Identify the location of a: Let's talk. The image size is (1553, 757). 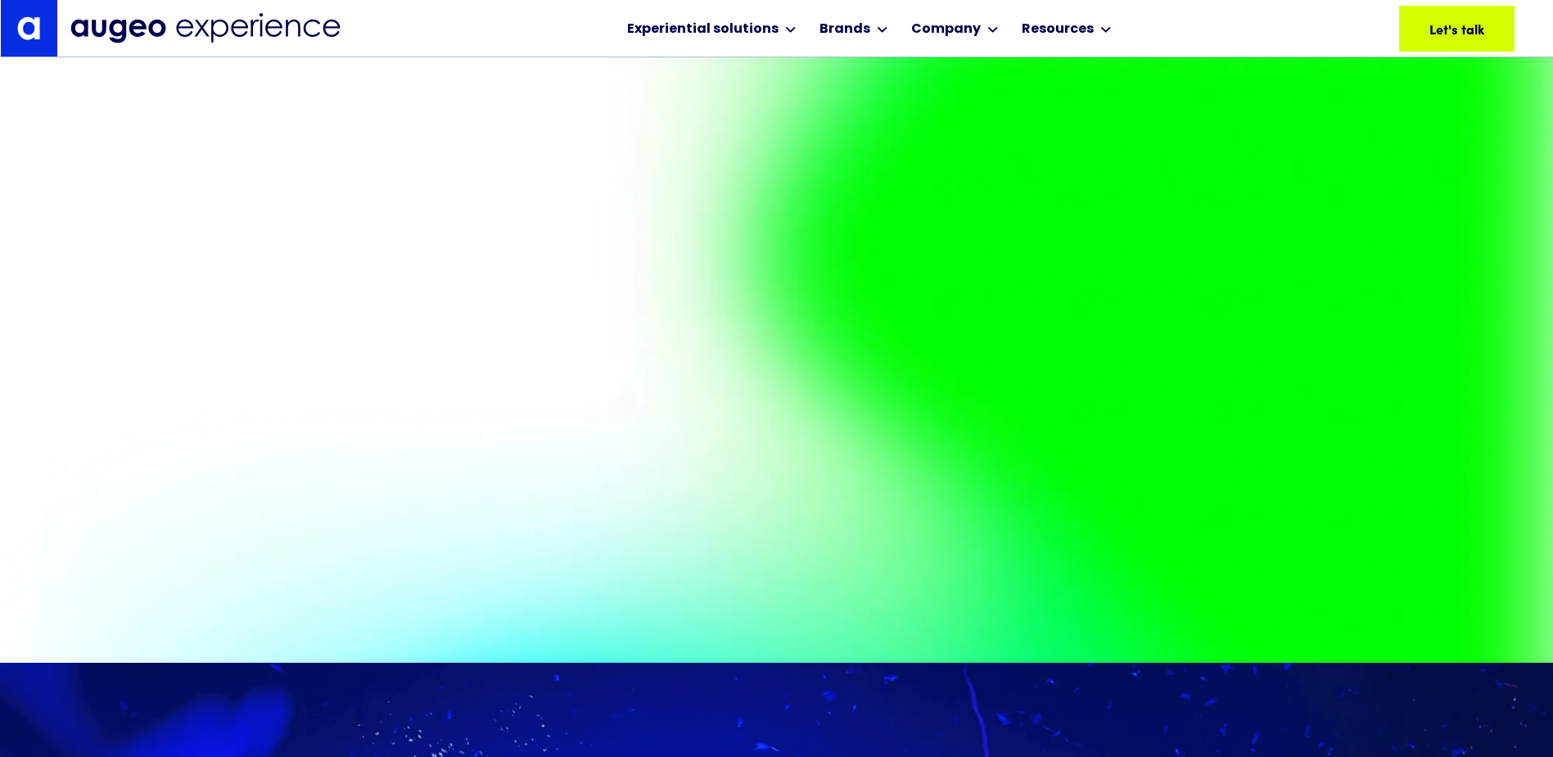
(1457, 29).